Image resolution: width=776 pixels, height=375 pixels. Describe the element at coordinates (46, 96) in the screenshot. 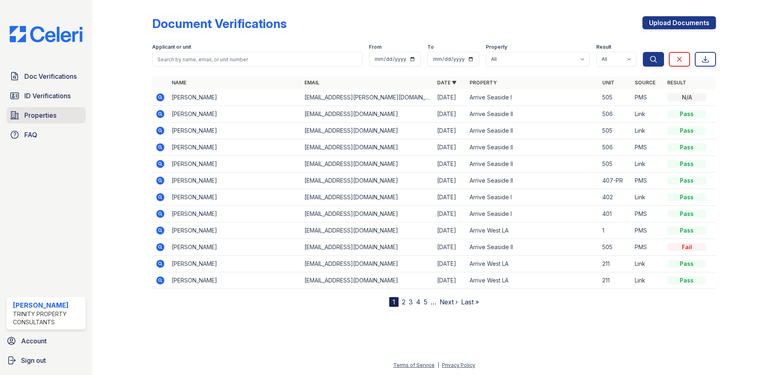

I see `a: ID Verifications` at that location.